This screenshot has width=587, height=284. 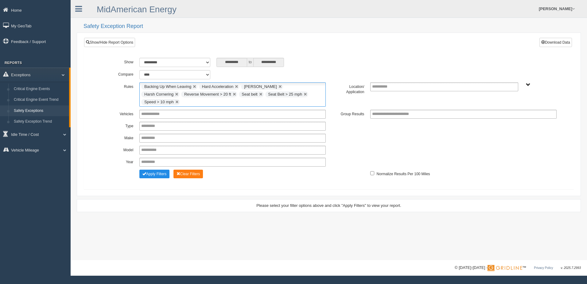 I want to click on span: Reverse Movement > 20 ft, so click(x=208, y=94).